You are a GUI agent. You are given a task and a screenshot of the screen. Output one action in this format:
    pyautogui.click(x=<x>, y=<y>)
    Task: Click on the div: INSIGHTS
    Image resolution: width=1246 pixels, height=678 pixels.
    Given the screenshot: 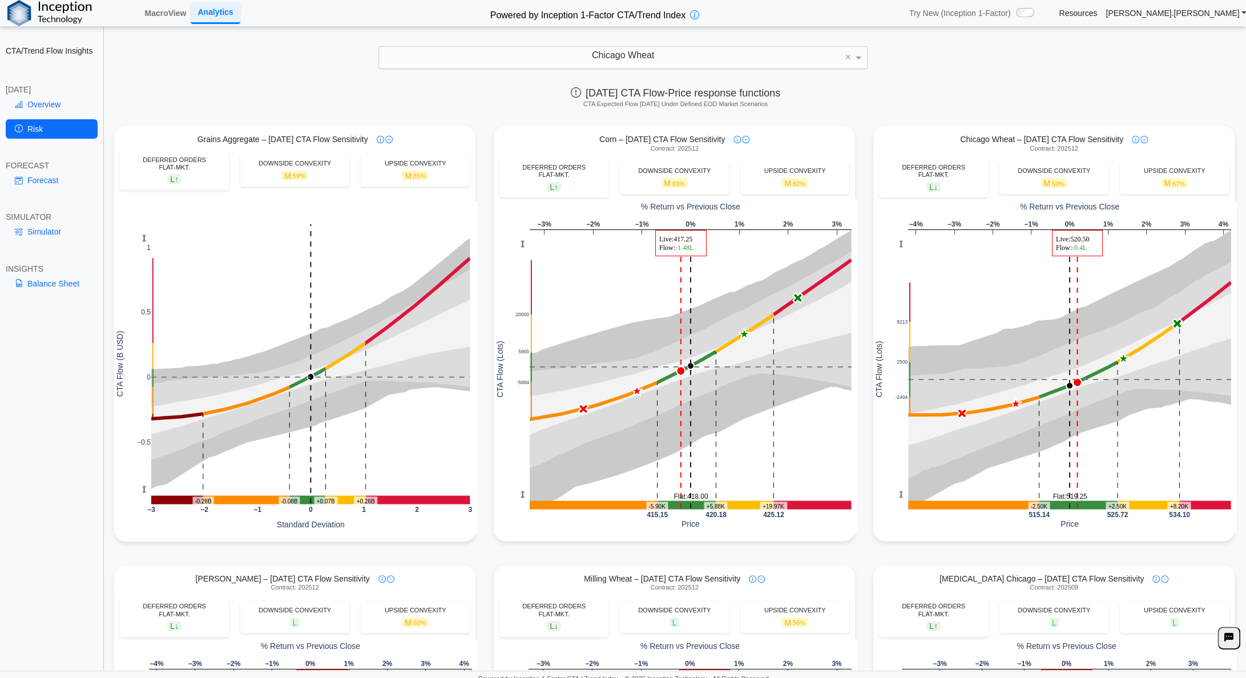 What is the action you would take?
    pyautogui.click(x=51, y=269)
    